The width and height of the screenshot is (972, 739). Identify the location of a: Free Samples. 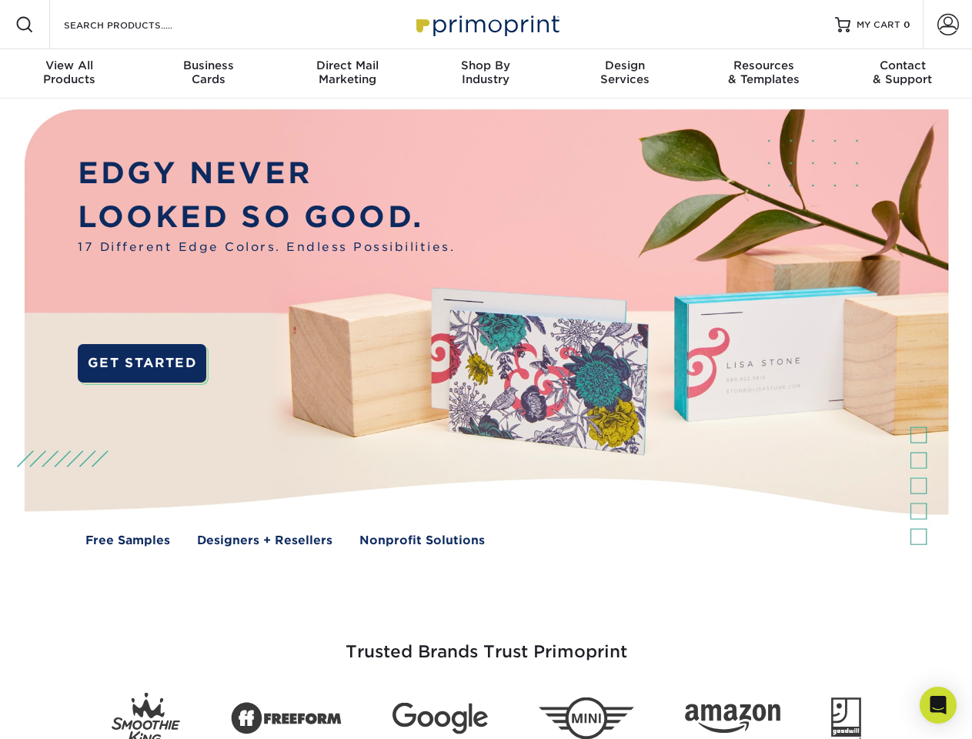
(128, 540).